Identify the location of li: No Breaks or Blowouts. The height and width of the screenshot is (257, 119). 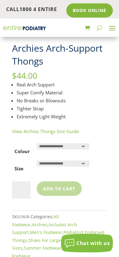
(62, 100).